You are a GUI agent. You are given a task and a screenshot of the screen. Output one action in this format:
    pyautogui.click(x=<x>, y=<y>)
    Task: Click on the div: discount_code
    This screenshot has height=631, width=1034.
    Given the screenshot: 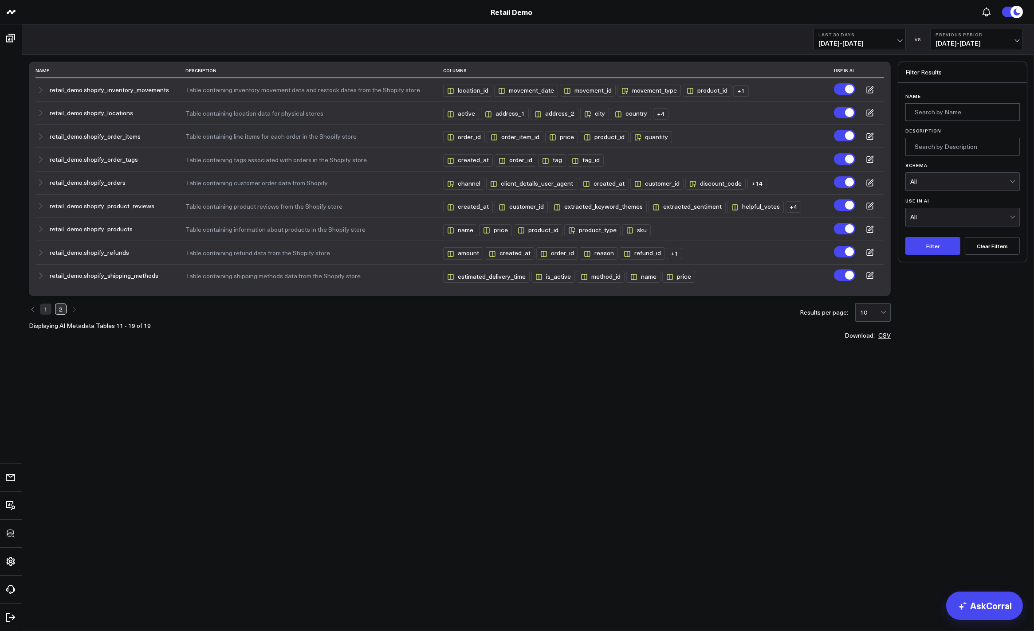 What is the action you would take?
    pyautogui.click(x=715, y=184)
    